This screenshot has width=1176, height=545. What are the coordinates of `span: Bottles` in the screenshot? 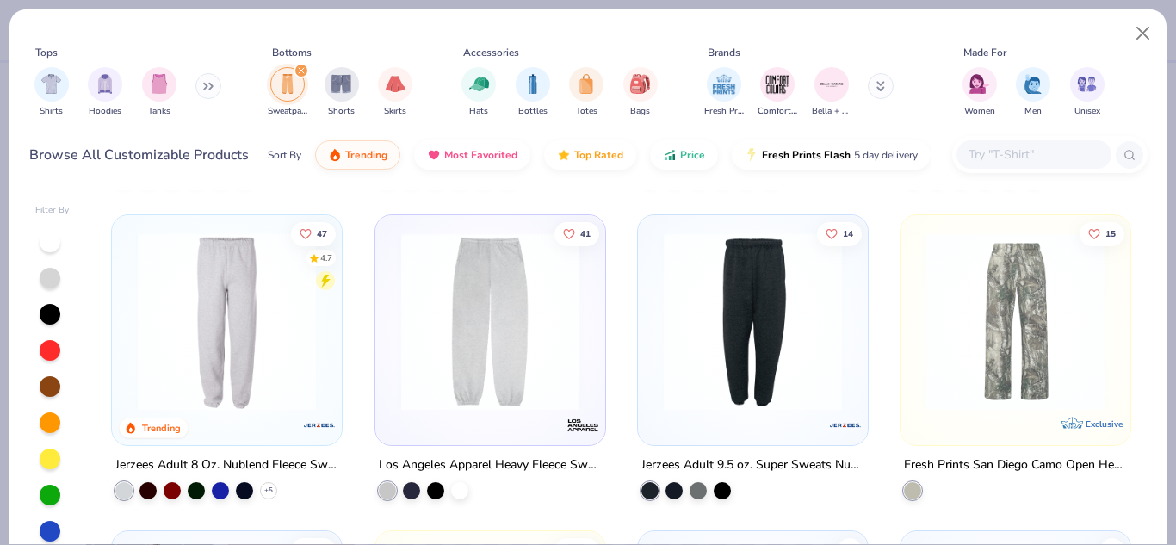 It's located at (533, 111).